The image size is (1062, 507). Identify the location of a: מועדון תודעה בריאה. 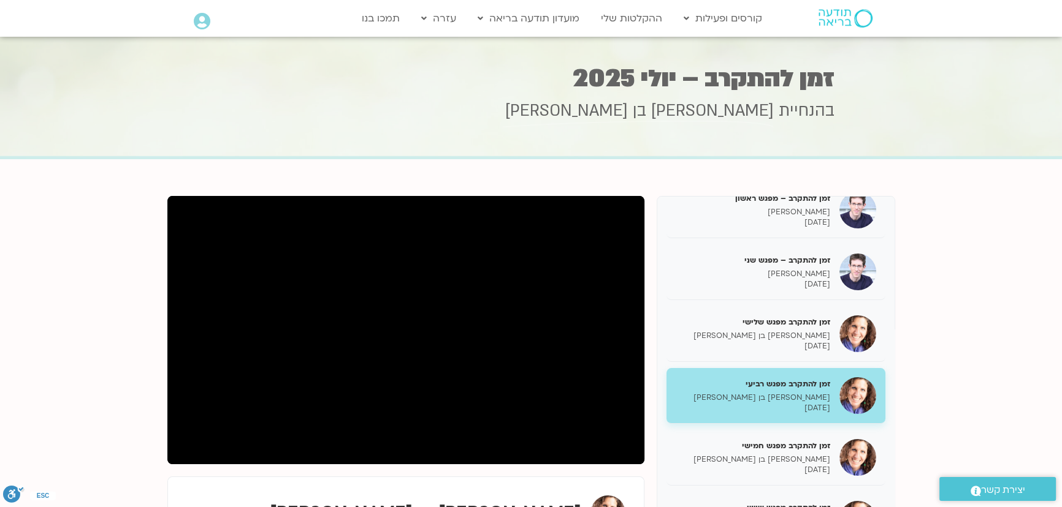
(528, 18).